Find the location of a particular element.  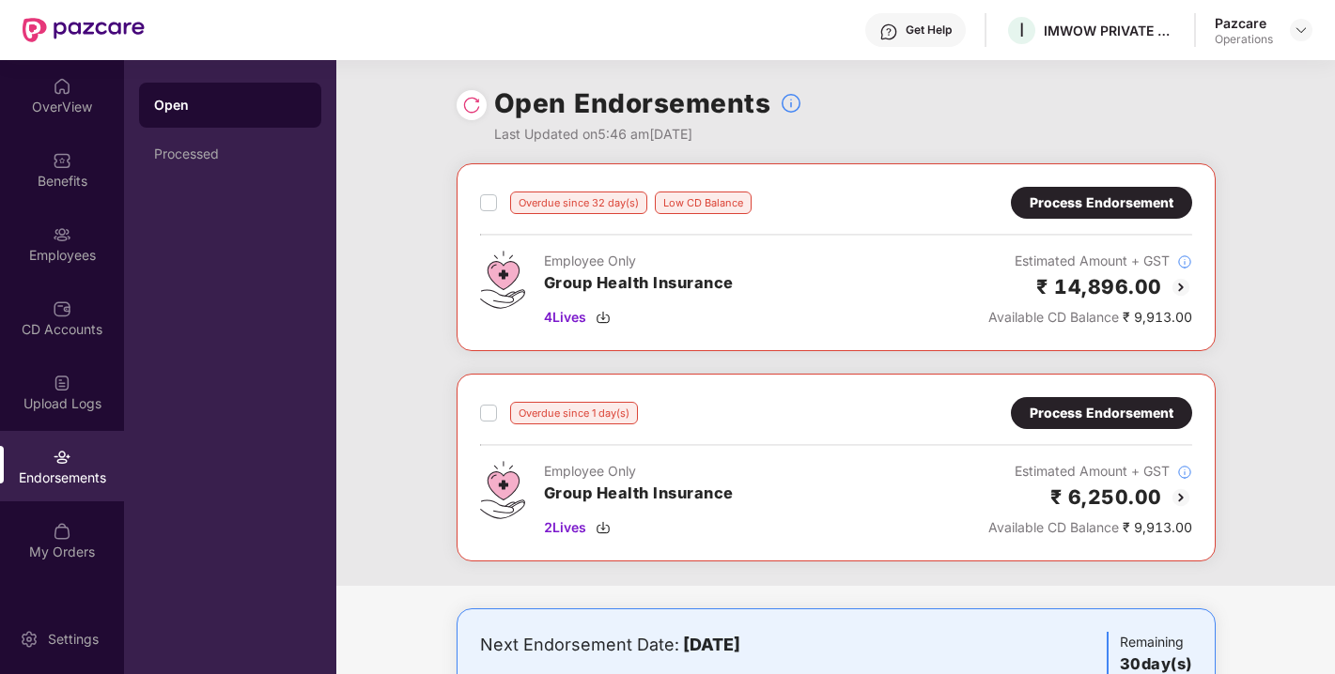

div: IMWOW PRIVATE LIMITED is located at coordinates (1109, 30).